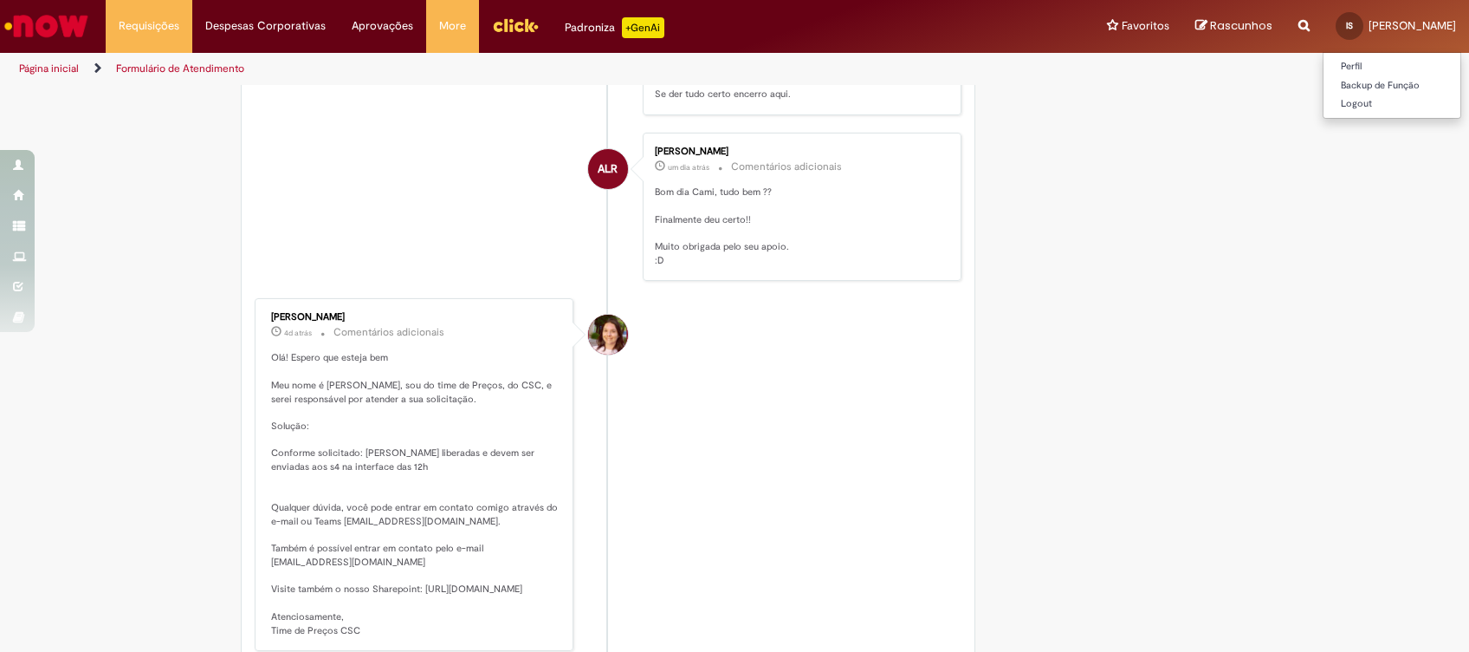 Image resolution: width=1469 pixels, height=652 pixels. What do you see at coordinates (490, 68) in the screenshot?
I see `ul: Trilhas de página` at bounding box center [490, 68].